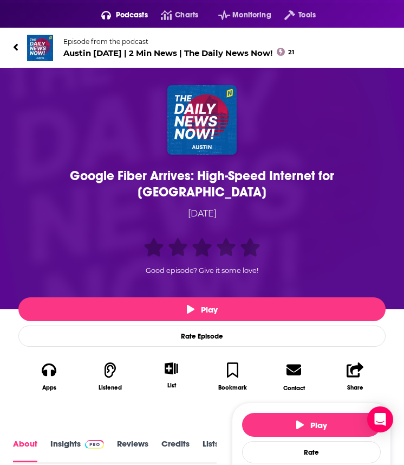 Image resolution: width=404 pixels, height=465 pixels. What do you see at coordinates (202, 120) in the screenshot?
I see `img: Google Fiber Arrives: High-Speed Internet for Cedar Park` at bounding box center [202, 120].